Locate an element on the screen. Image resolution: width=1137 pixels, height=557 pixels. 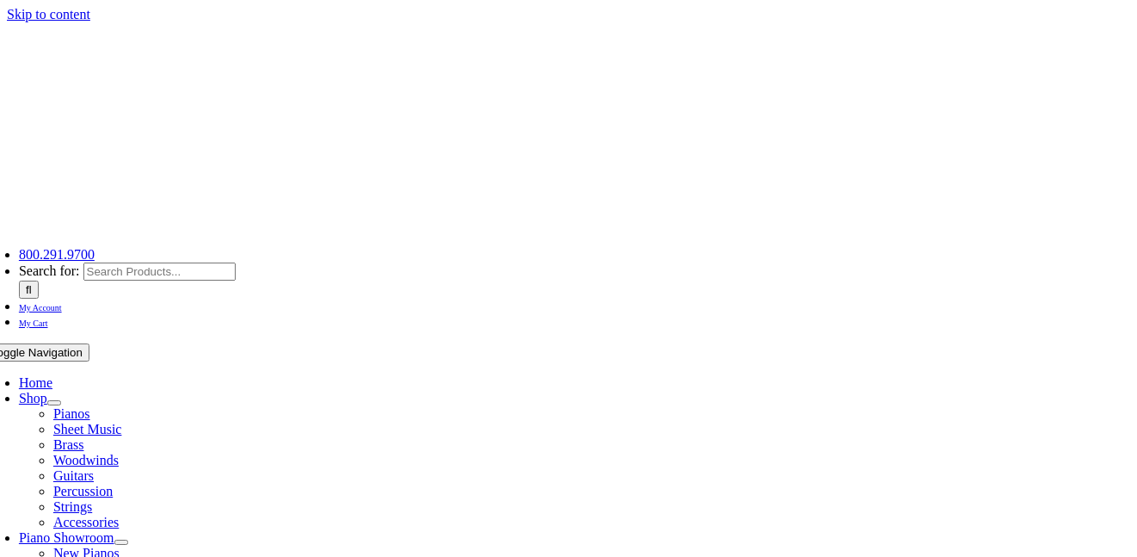
input: Search Products... is located at coordinates (159, 271).